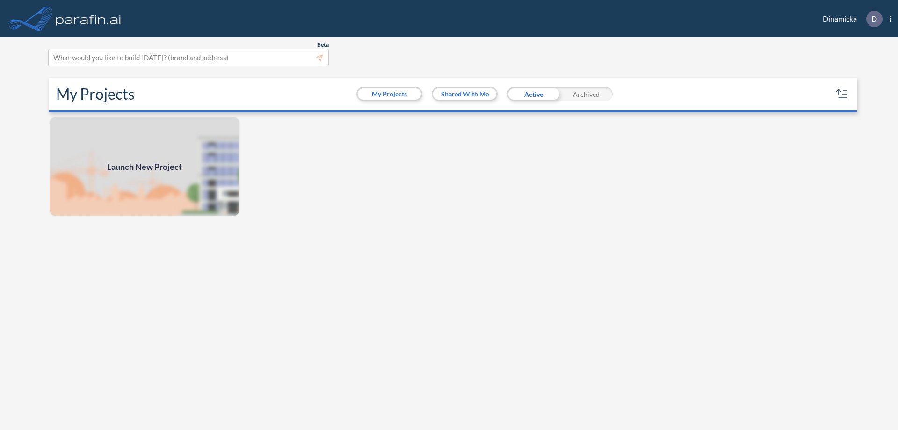 Image resolution: width=898 pixels, height=430 pixels. What do you see at coordinates (874, 19) in the screenshot?
I see `p: D` at bounding box center [874, 19].